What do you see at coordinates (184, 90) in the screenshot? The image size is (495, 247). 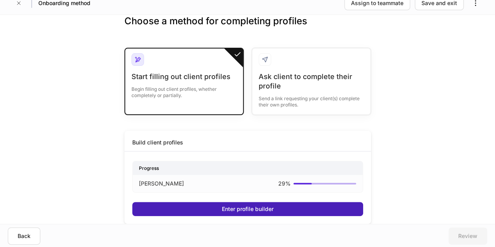 I see `div: Begin filling out client profiles, whether completely or partially.` at bounding box center [184, 90].